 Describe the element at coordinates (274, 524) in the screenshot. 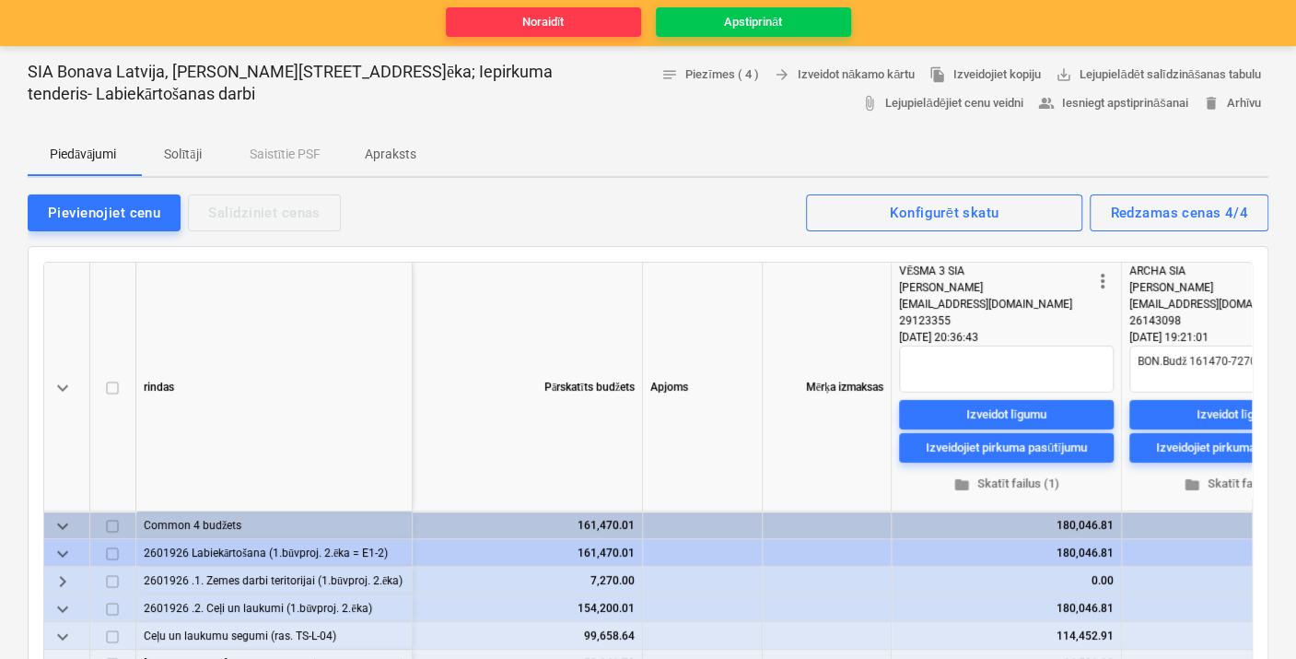

I see `div: Common 4 budžets` at that location.